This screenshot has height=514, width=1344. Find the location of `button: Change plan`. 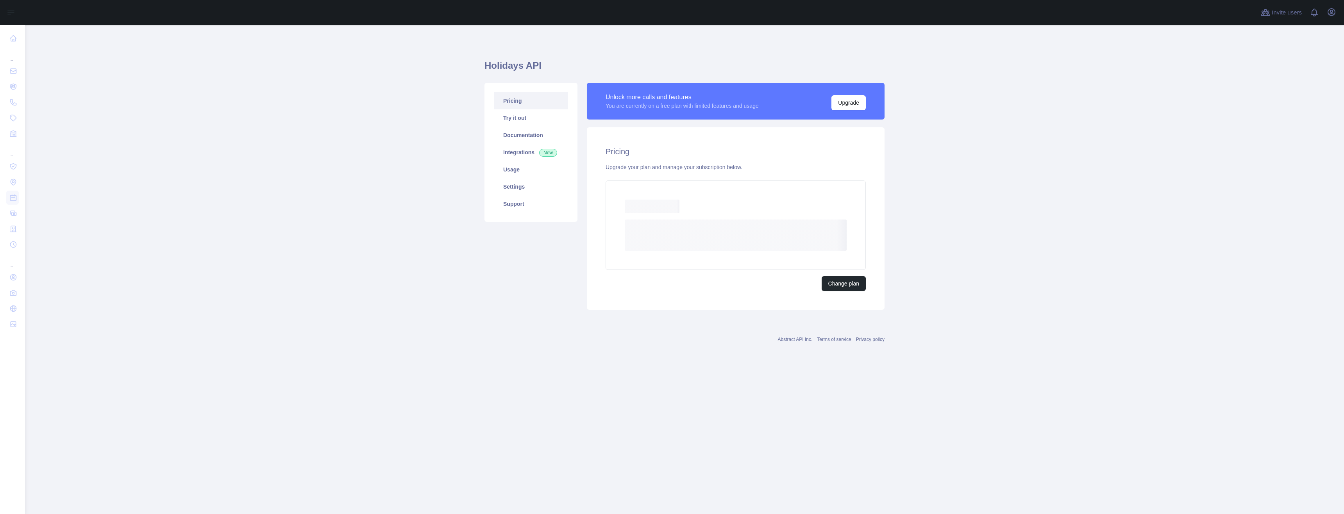

button: Change plan is located at coordinates (844, 284).